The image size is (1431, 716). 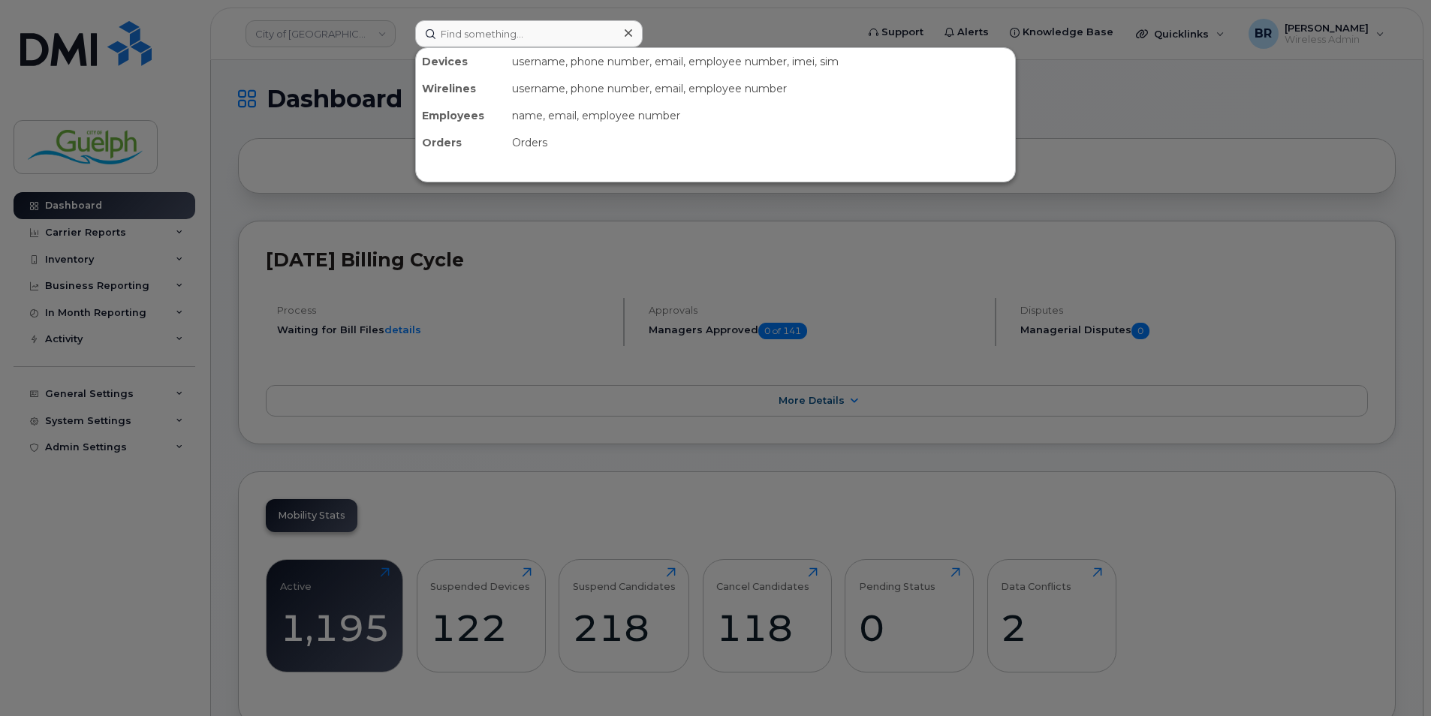 What do you see at coordinates (760, 89) in the screenshot?
I see `div: username, phone number, email, employee number` at bounding box center [760, 89].